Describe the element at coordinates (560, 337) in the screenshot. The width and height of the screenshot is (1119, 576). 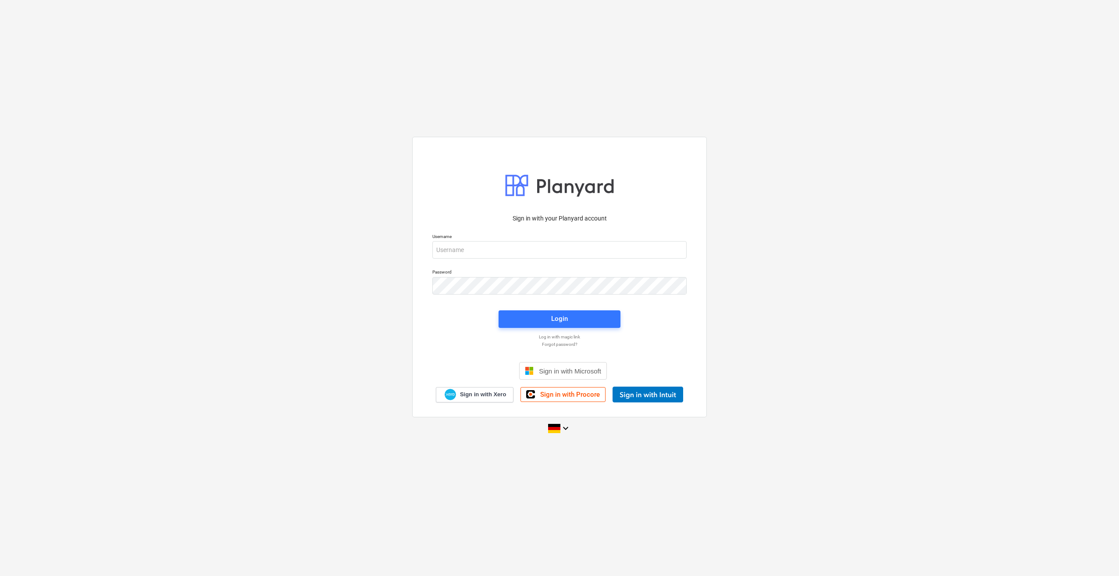
I see `a: Log in with magic link` at that location.